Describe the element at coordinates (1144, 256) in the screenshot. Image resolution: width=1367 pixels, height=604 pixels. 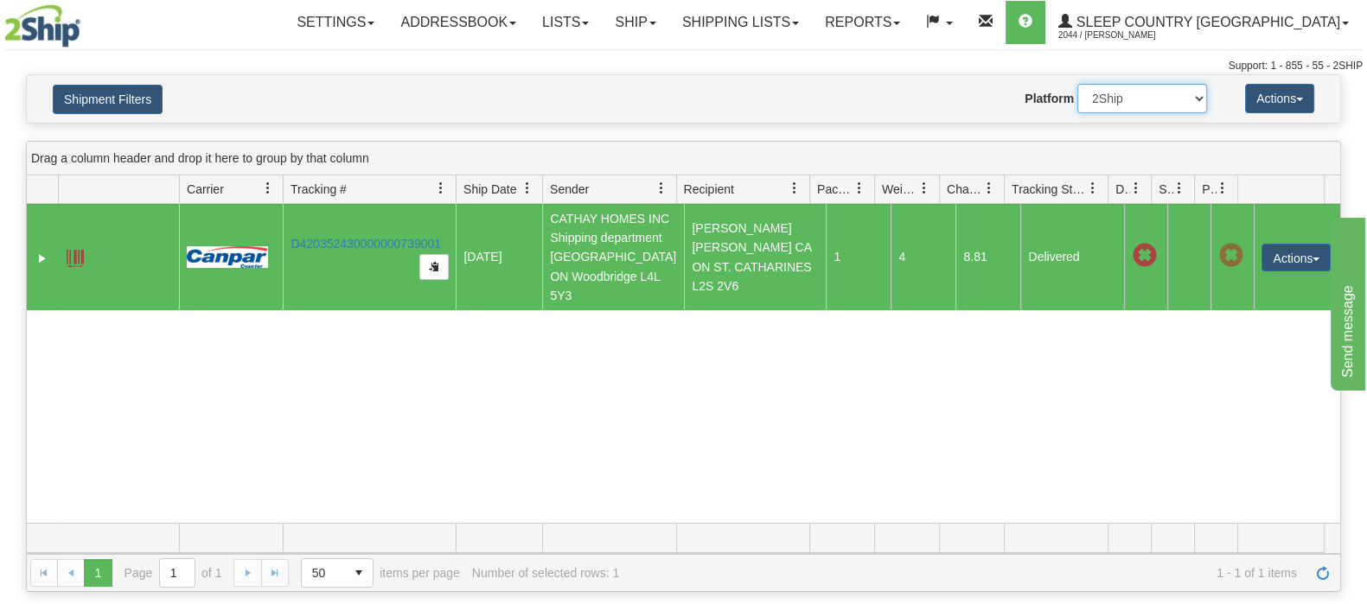
I see `span: Late` at that location.